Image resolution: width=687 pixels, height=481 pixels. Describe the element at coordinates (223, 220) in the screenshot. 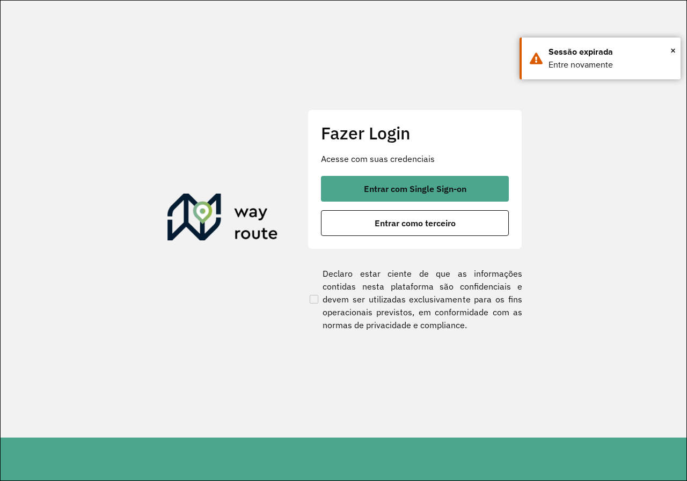

I see `img: Roteirizador AmbevTech` at that location.